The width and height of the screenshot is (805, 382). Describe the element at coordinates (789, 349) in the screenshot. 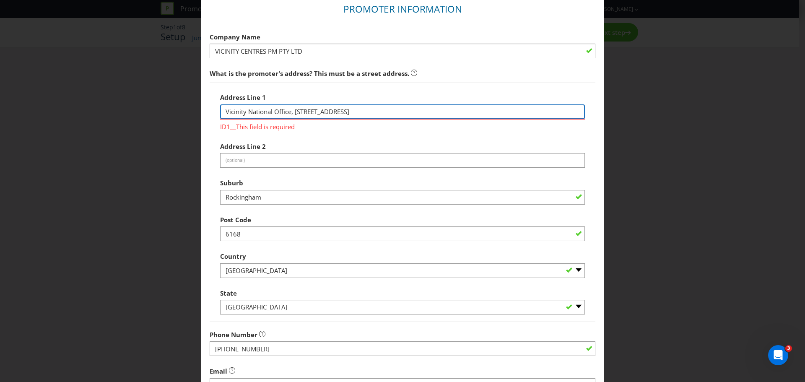

I see `span: 3` at that location.